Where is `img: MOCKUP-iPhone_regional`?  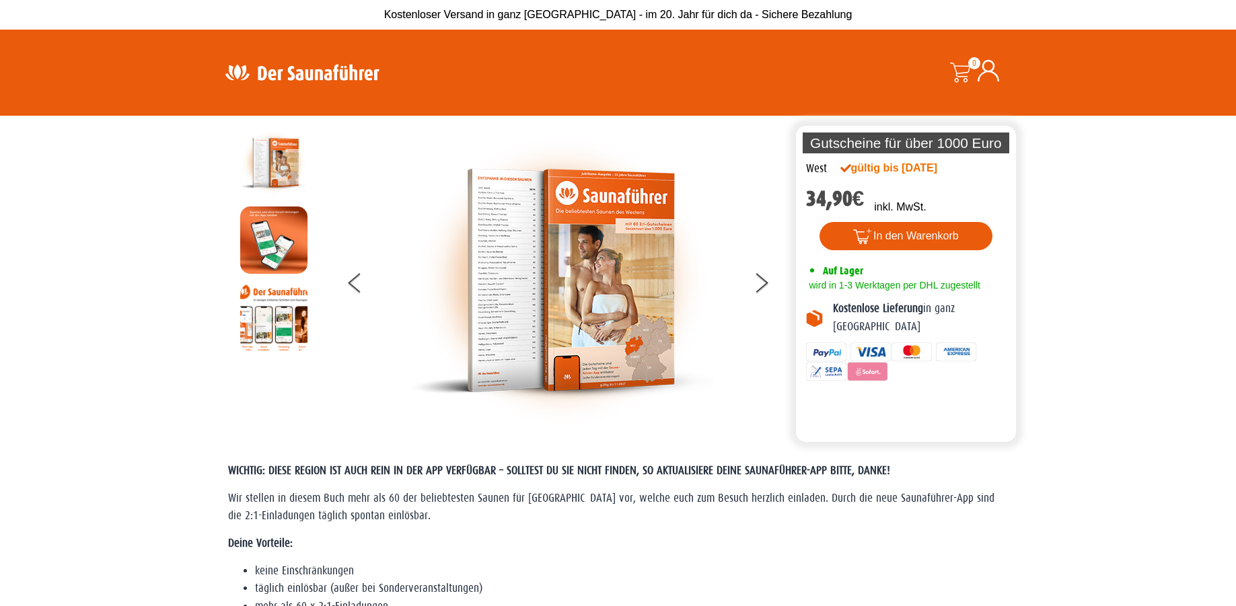 img: MOCKUP-iPhone_regional is located at coordinates (274, 240).